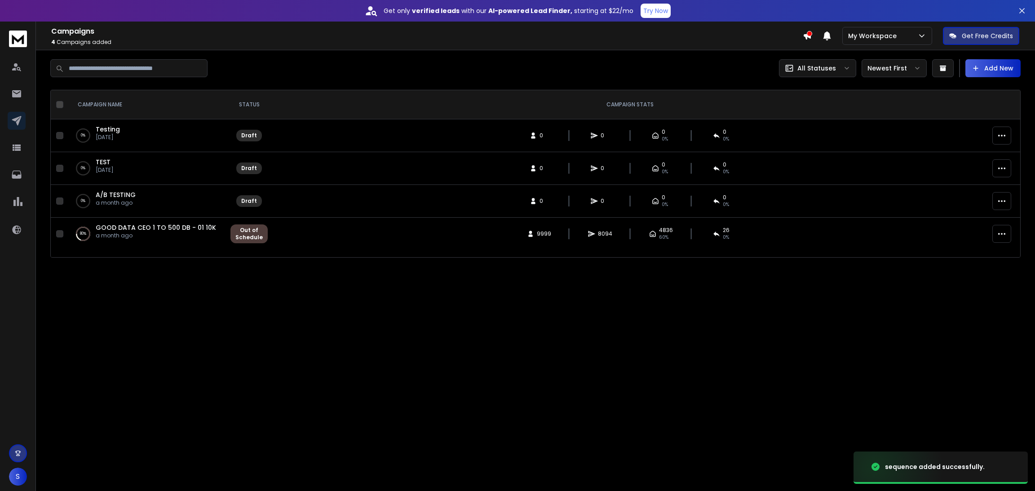 The height and width of the screenshot is (491, 1035). What do you see at coordinates (605, 234) in the screenshot?
I see `span: 8094` at bounding box center [605, 234].